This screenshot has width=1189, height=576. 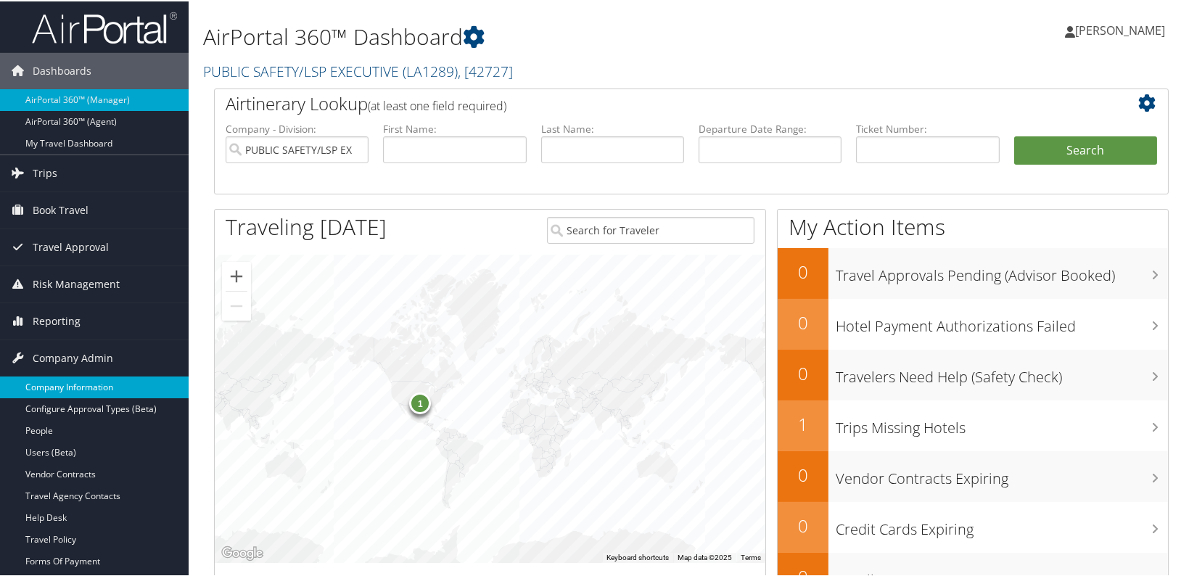 I want to click on span: Company Admin, so click(x=73, y=357).